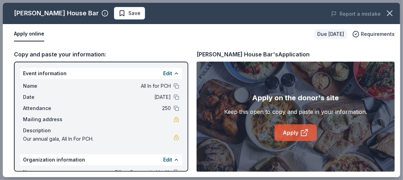 The height and width of the screenshot is (180, 403). I want to click on div: Keep this open to copy and paste in your information., so click(295, 112).